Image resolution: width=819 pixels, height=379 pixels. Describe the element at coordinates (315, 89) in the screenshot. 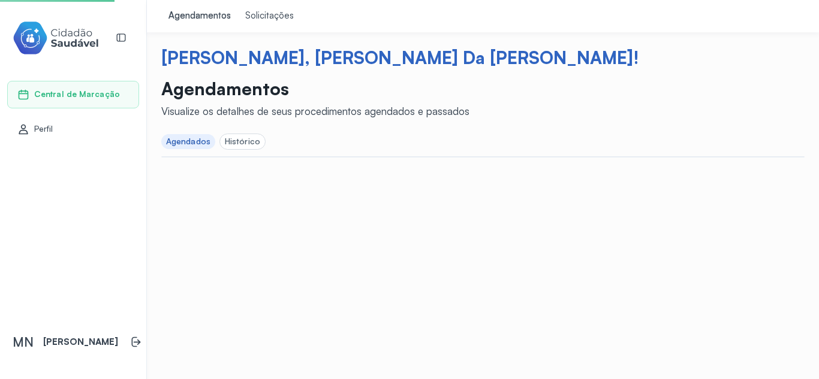

I see `p: Agendamentos` at that location.